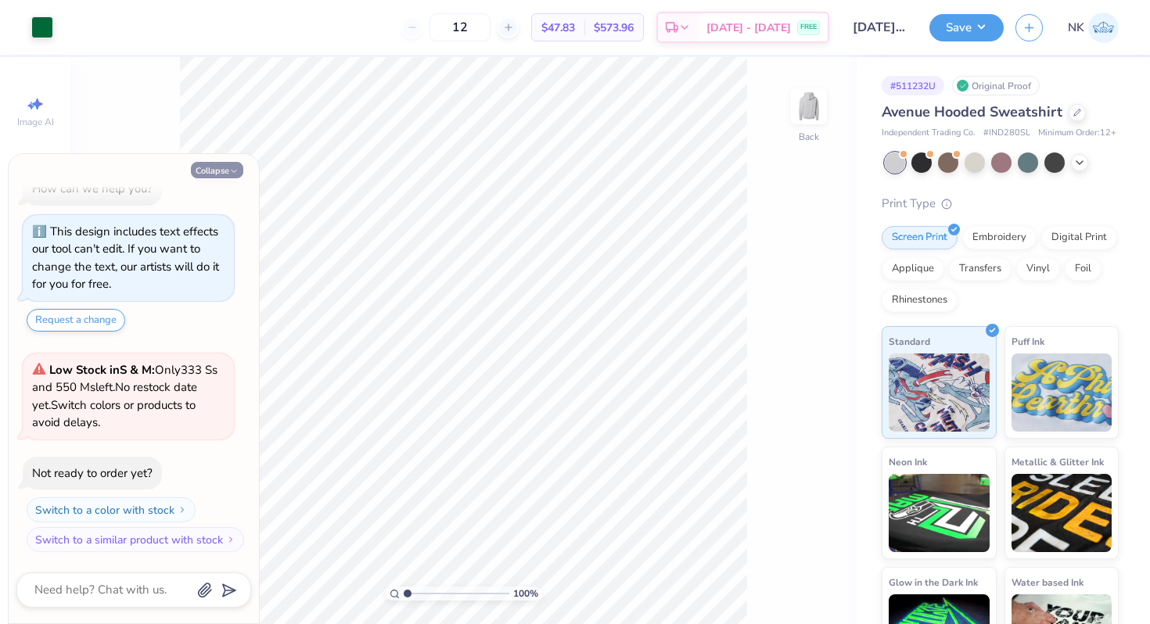 Image resolution: width=1150 pixels, height=624 pixels. Describe the element at coordinates (526, 594) in the screenshot. I see `span: 100 %` at that location.